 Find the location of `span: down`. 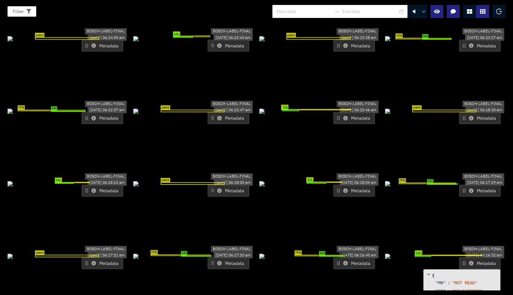

span: down is located at coordinates (424, 12).